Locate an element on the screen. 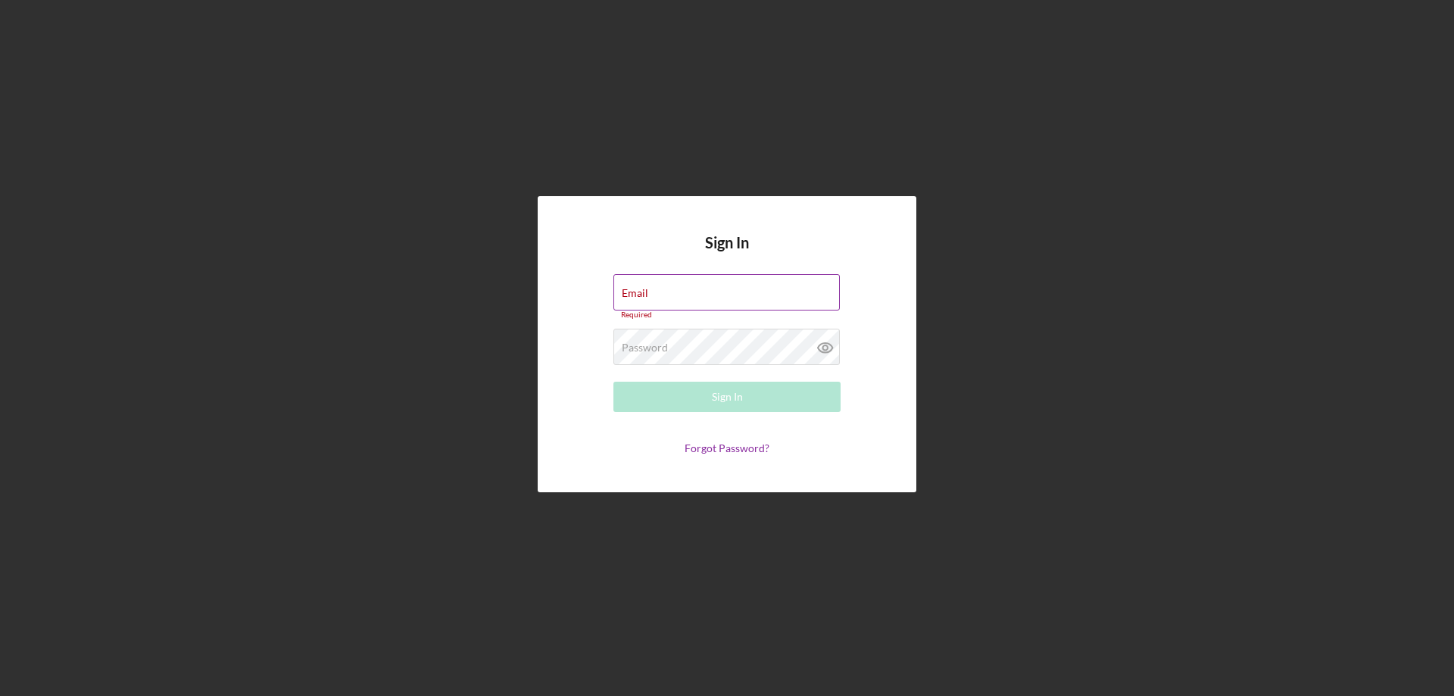 This screenshot has height=696, width=1454. div: Sign In is located at coordinates (727, 397).